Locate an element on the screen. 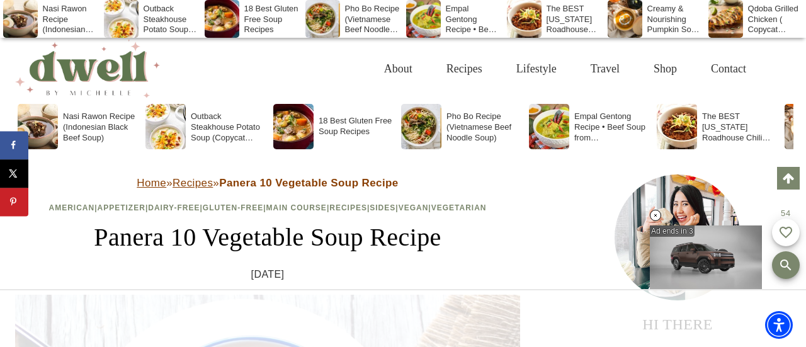 Image resolution: width=806 pixels, height=347 pixels. h1: Panera 10 Vegetable Soup Recipe is located at coordinates (267, 237).